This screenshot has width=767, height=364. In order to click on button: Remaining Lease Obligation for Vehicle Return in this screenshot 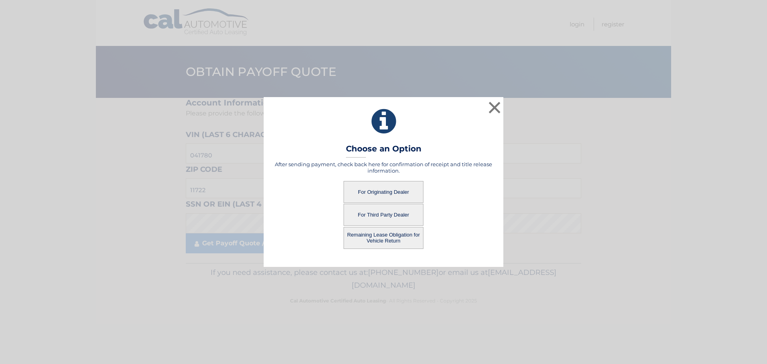, I will do `click(383, 238)`.